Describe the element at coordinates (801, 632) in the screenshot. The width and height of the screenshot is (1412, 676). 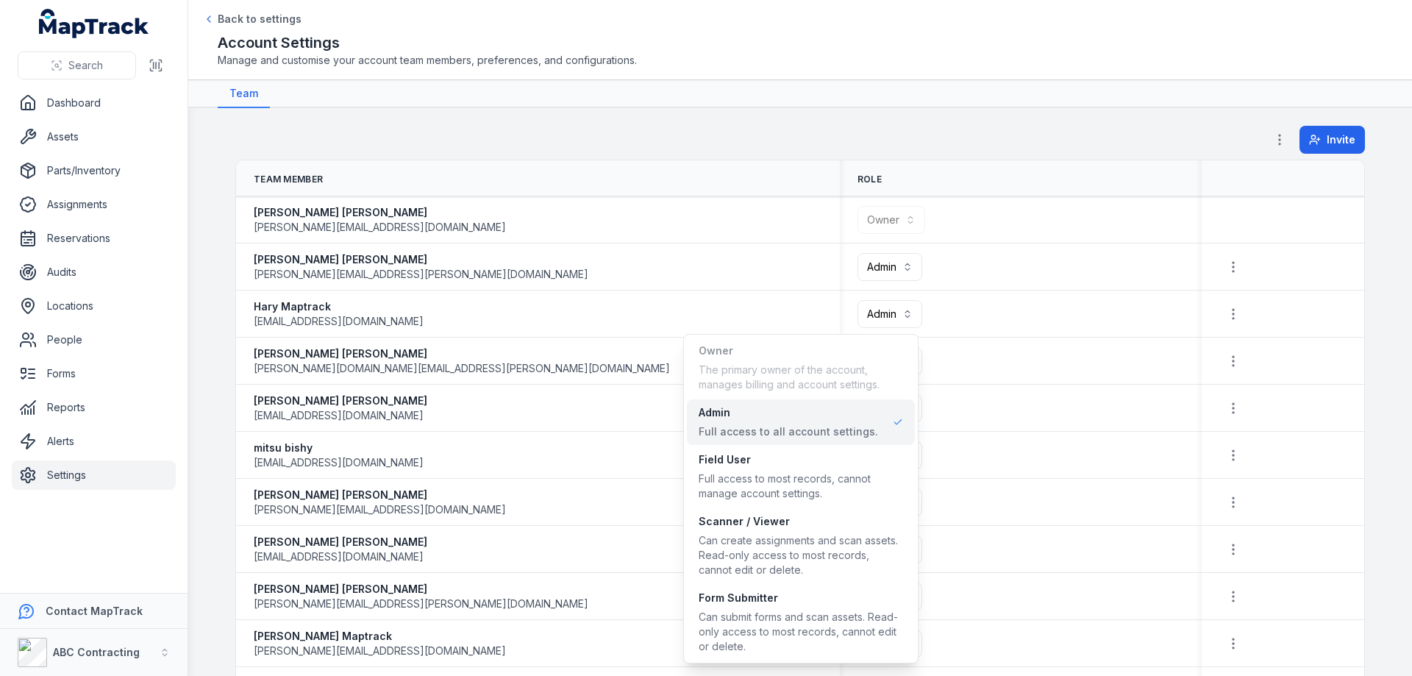
I see `div: Can submit forms and scan assets. Read-only access to most records, cannot edit or delete.` at that location.